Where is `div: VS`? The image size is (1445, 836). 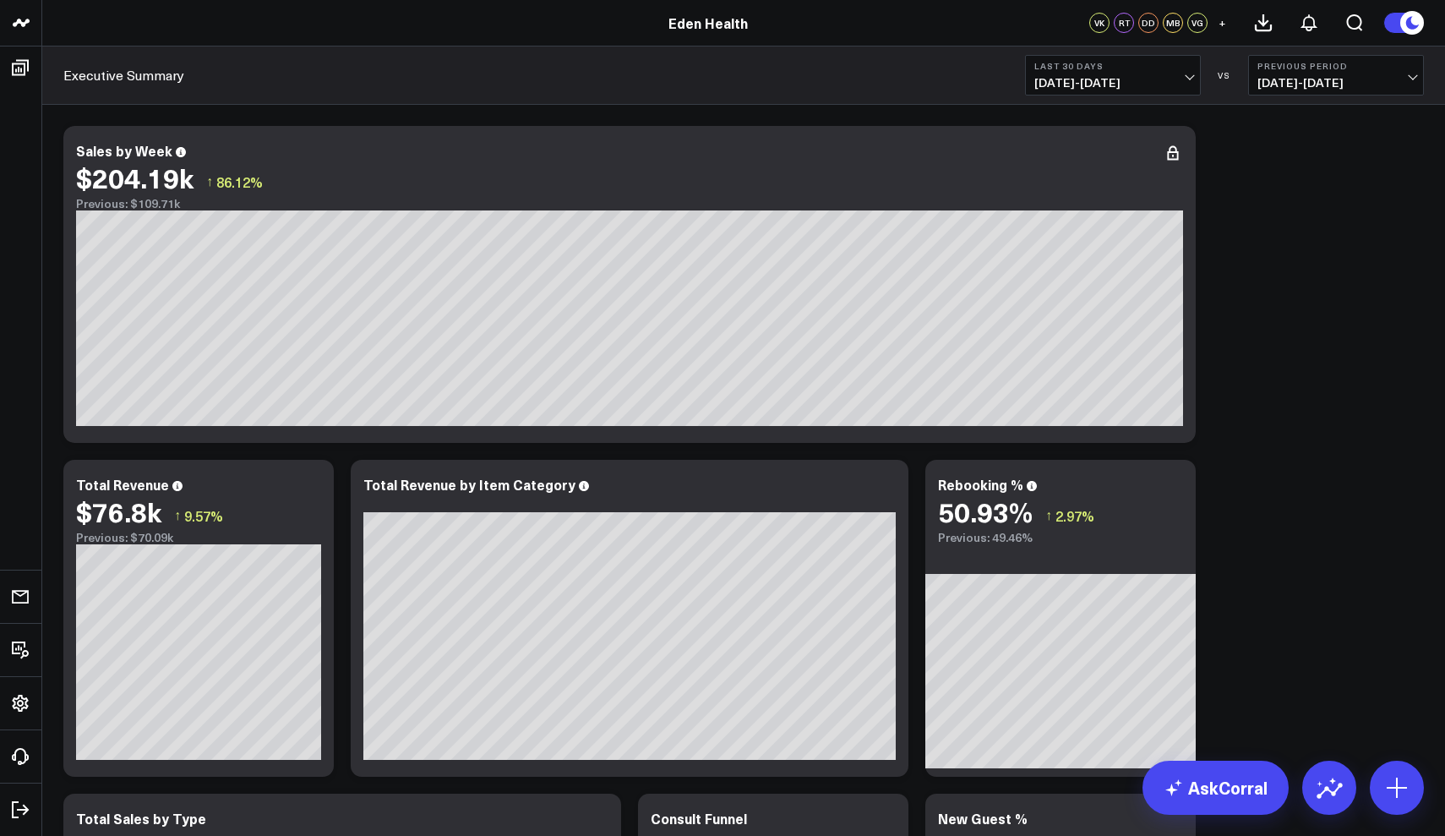 div: VS is located at coordinates (1225, 75).